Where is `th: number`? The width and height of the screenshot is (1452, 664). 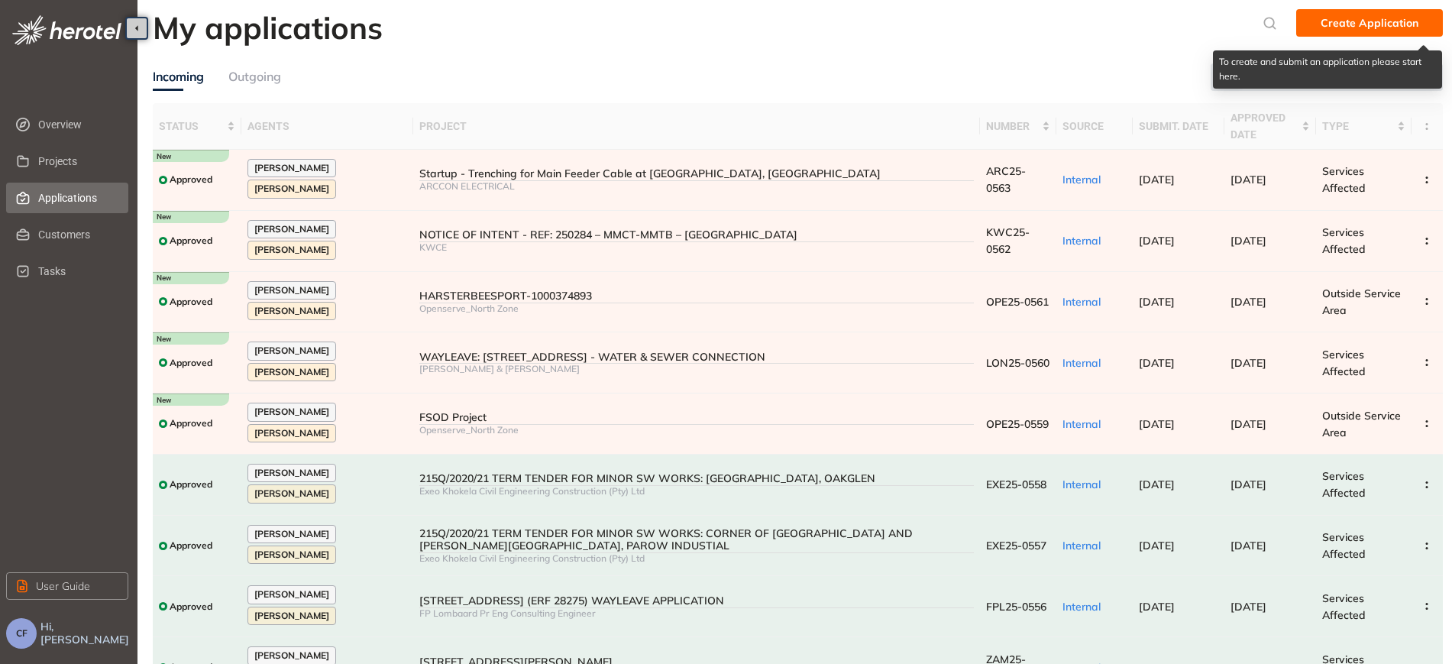
th: number is located at coordinates (1017, 126).